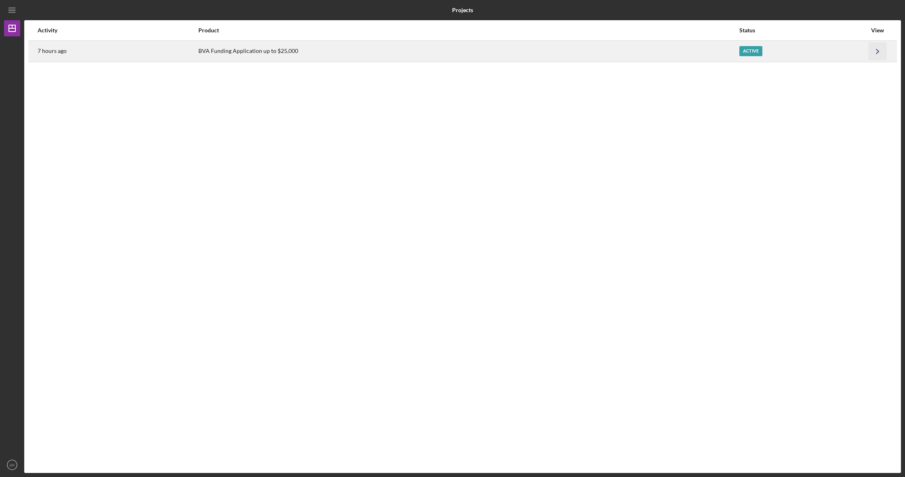 The image size is (905, 477). What do you see at coordinates (52, 51) in the screenshot?
I see `time: 2025-08-11 16:10` at bounding box center [52, 51].